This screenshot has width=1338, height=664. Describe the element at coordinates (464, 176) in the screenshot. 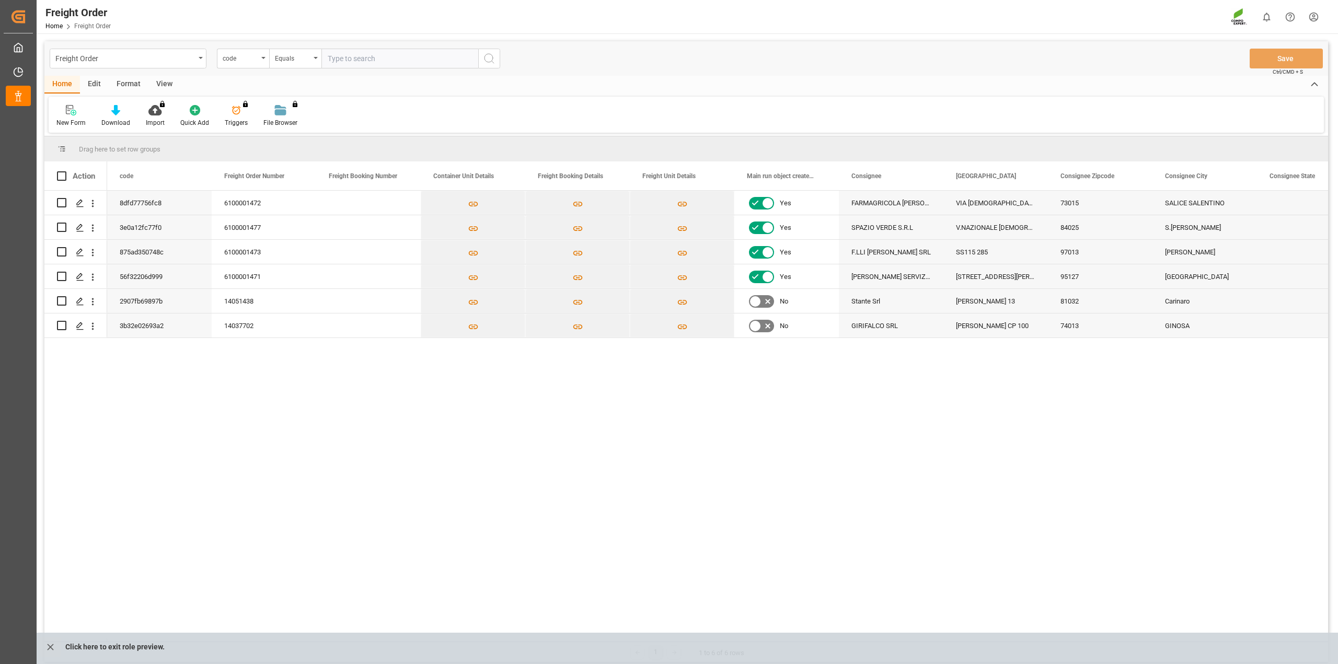

I see `span: Container Unit Details` at that location.